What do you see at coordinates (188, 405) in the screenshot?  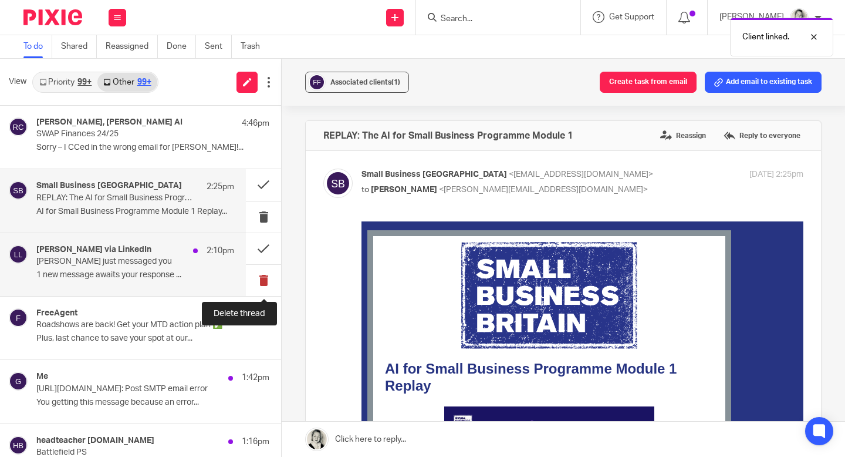 I see `a: Watch the Replay` at bounding box center [188, 405].